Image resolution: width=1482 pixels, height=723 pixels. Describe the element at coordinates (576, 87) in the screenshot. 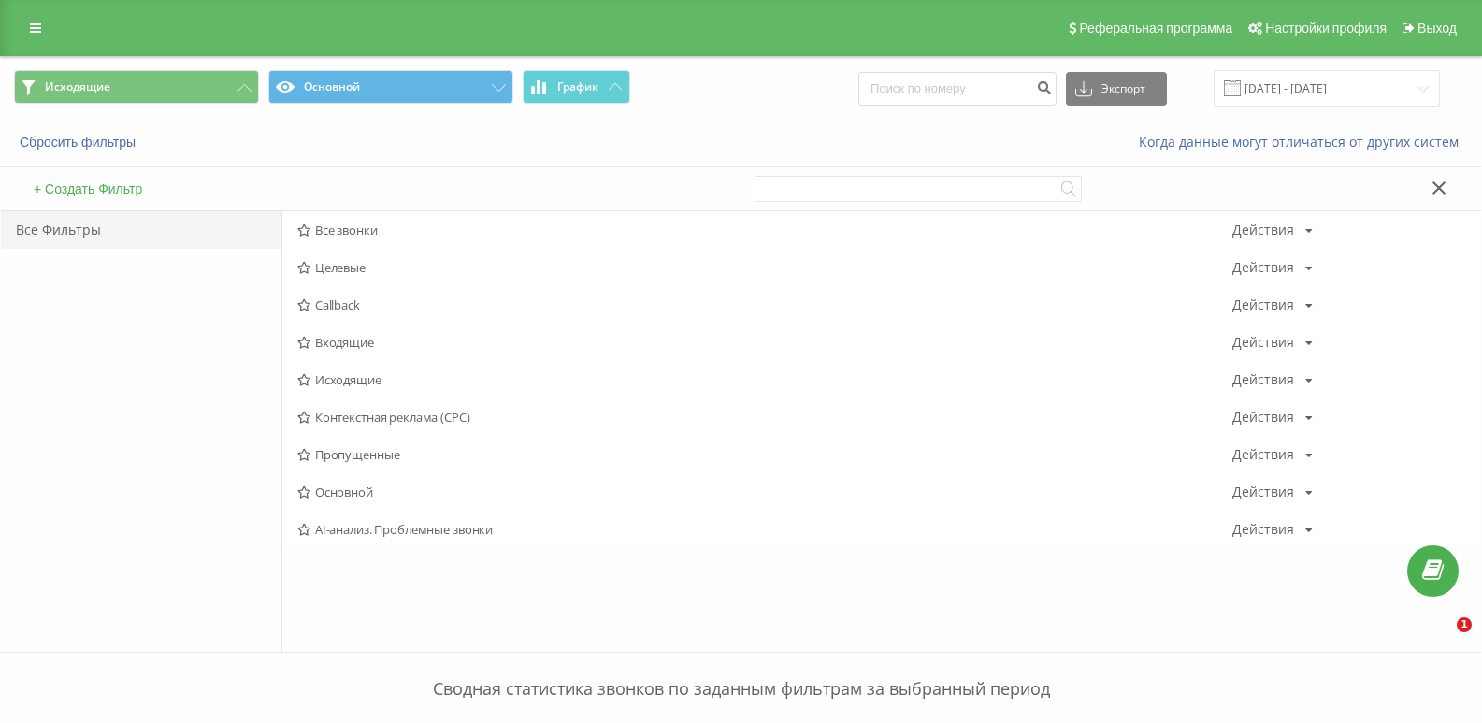

I see `button: График` at that location.